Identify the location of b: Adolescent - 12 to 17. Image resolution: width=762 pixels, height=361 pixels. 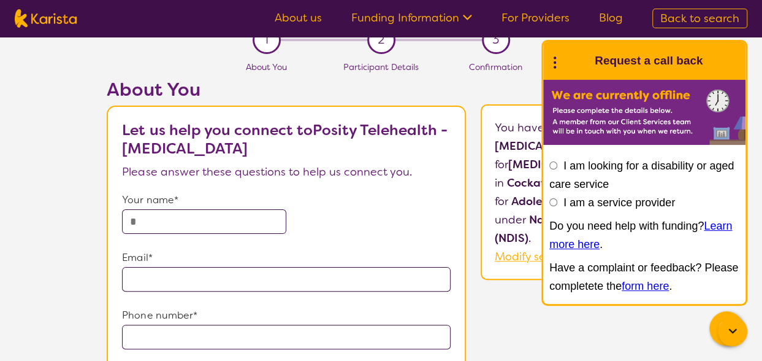
(567, 201).